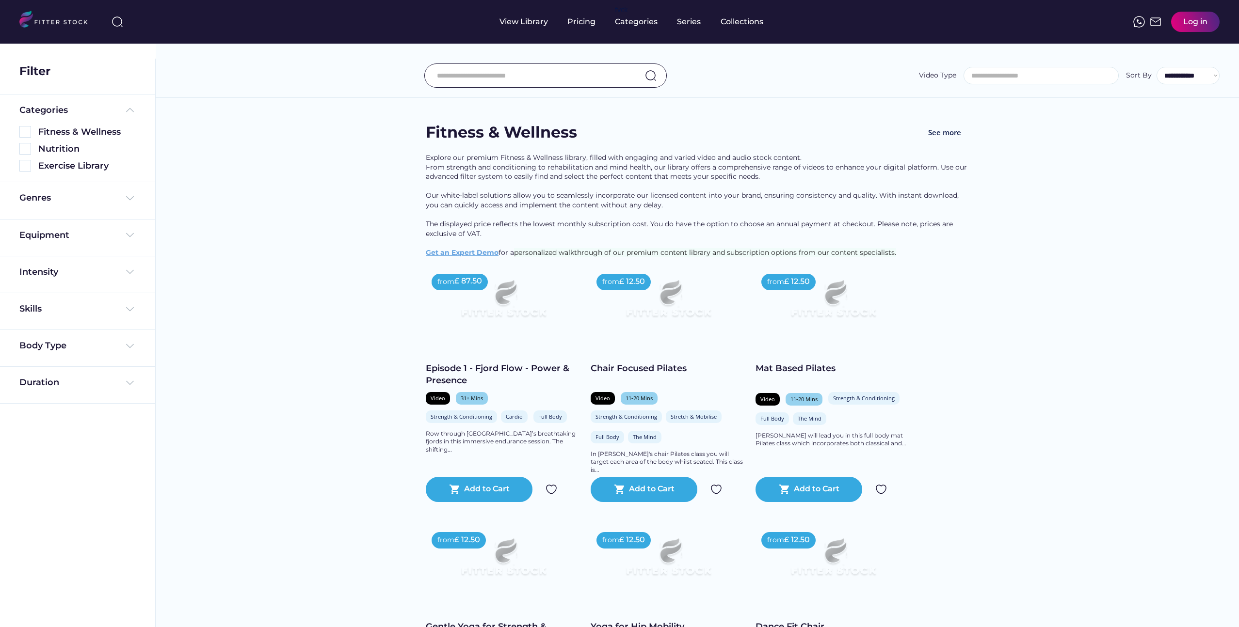 The width and height of the screenshot is (1239, 627). I want to click on div: Log in, so click(1195, 22).